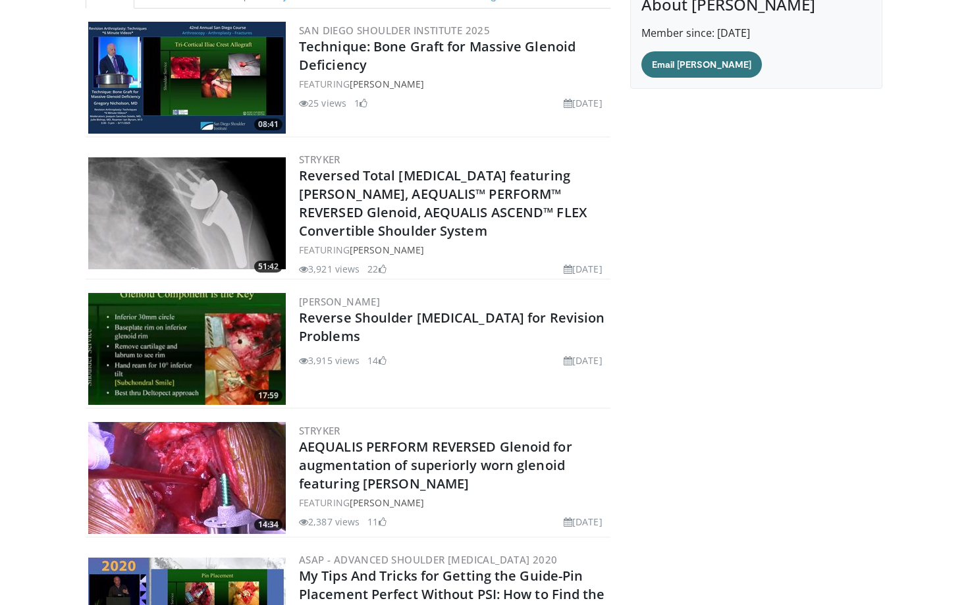  What do you see at coordinates (323, 103) in the screenshot?
I see `li: 25 views` at bounding box center [323, 103].